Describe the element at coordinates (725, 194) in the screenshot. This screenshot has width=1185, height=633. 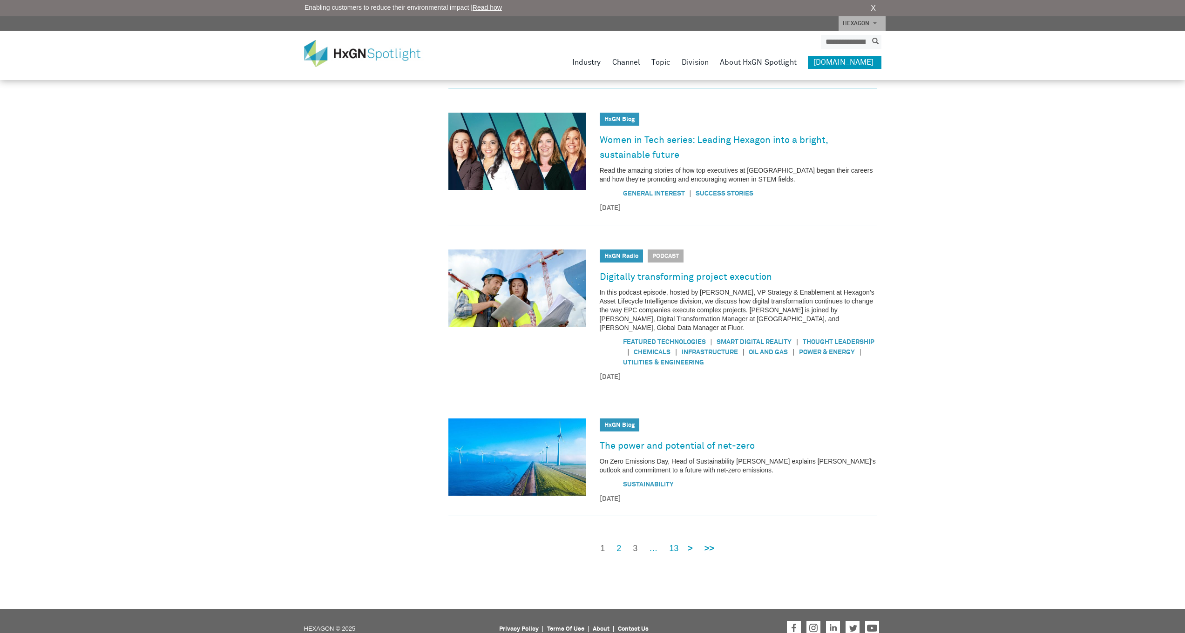
I see `a: Success Stories` at that location.